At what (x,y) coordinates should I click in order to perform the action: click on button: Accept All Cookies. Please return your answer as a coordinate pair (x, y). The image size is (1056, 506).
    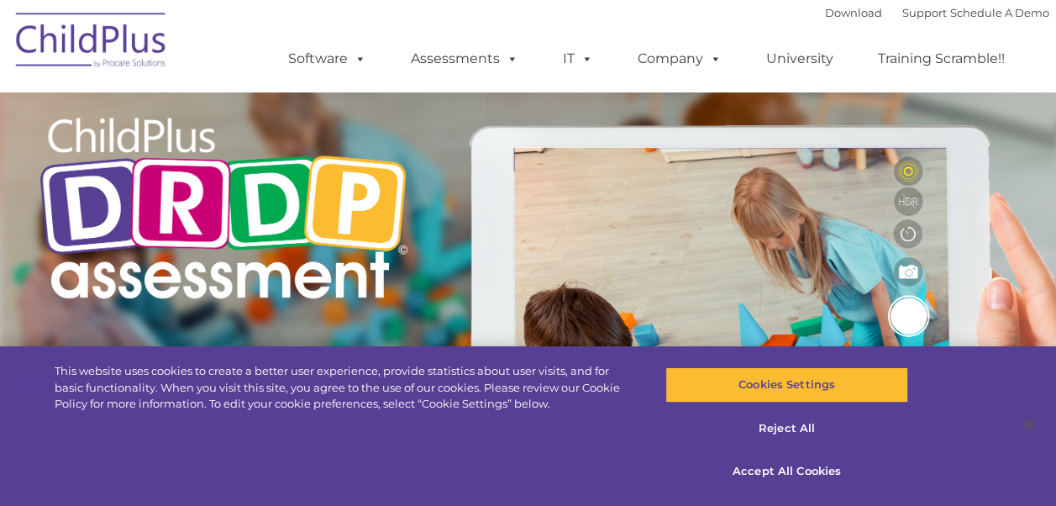
    Looking at the image, I should click on (787, 472).